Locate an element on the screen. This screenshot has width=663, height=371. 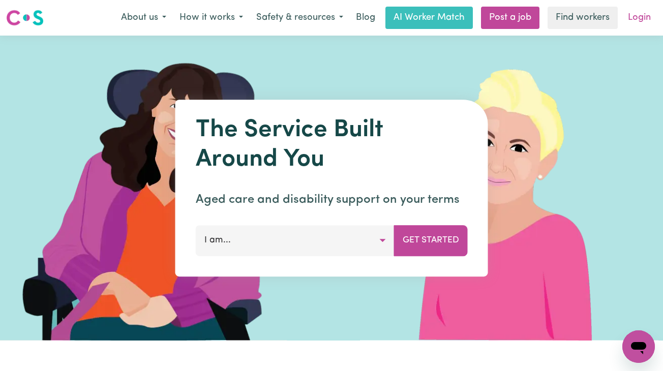
button: Safety & resources is located at coordinates (300, 18).